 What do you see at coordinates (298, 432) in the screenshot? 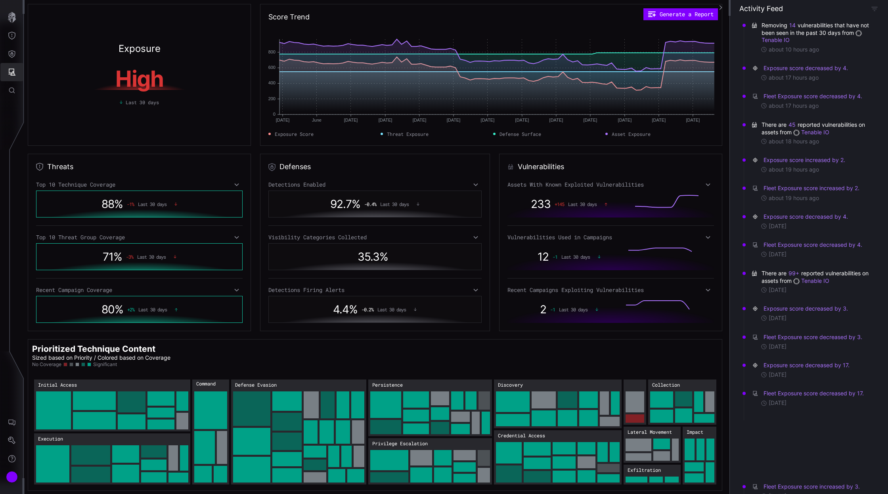
I see `rect: Defense Evasion: 725` at bounding box center [298, 432].